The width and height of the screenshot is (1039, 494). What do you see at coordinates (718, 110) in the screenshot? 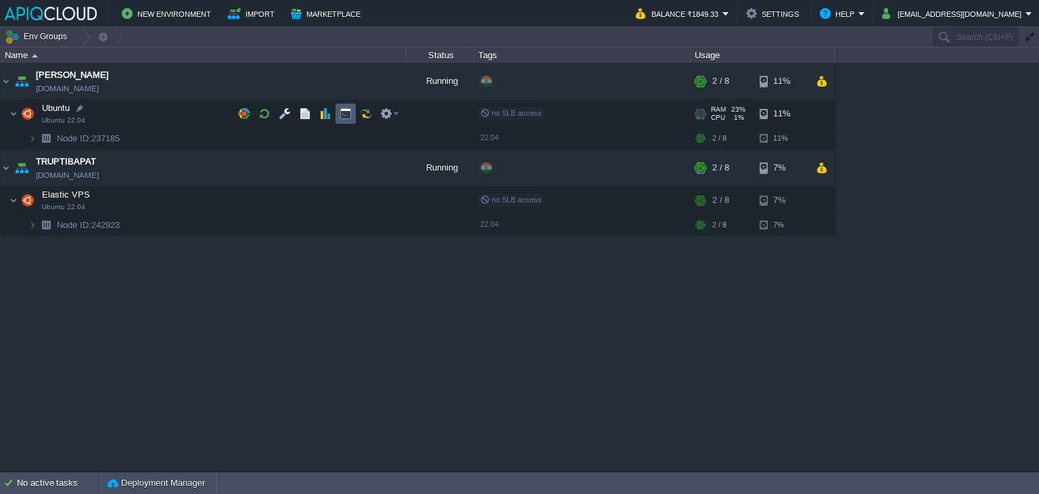
I see `span: RAM` at bounding box center [718, 110].